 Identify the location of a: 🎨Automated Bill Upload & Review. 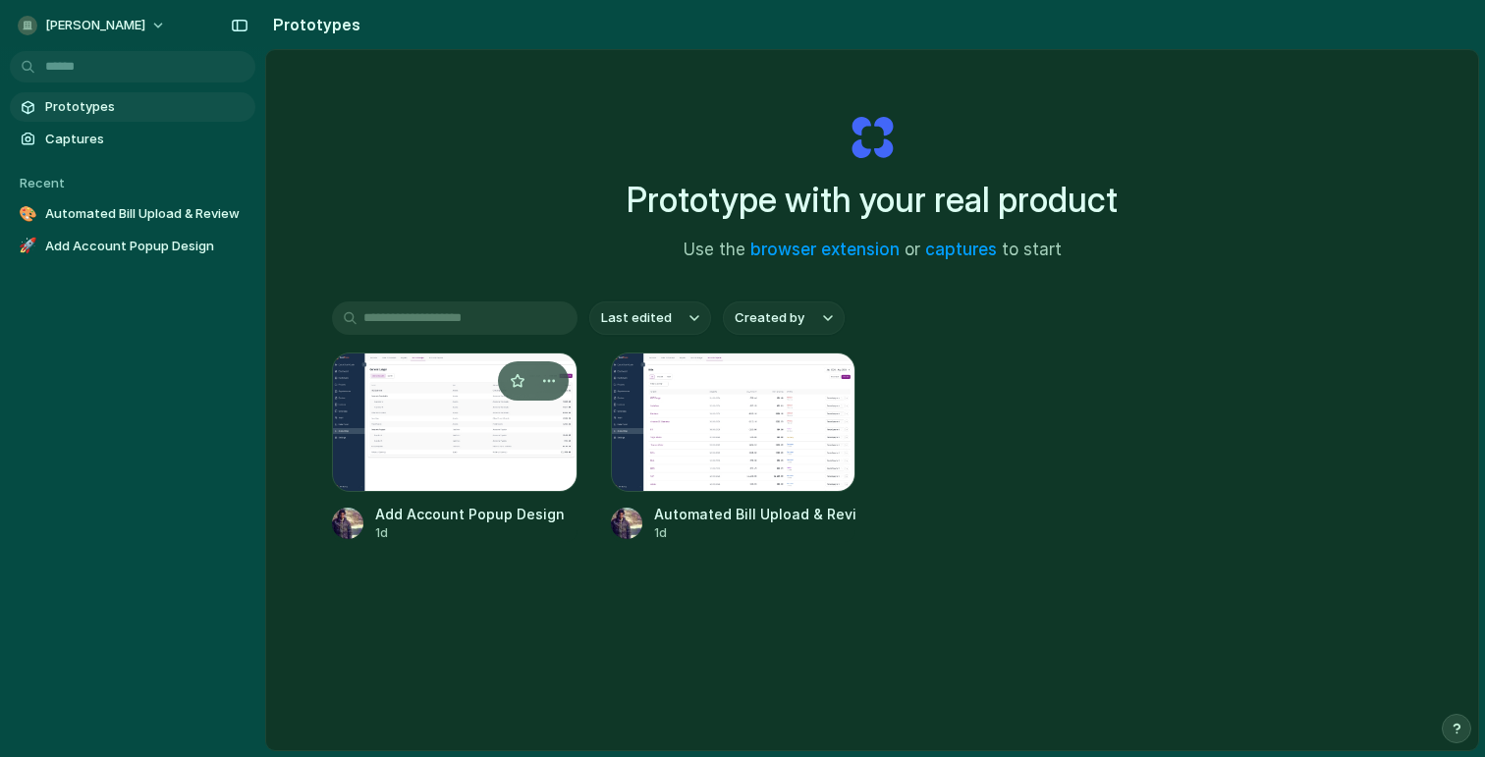
(133, 214).